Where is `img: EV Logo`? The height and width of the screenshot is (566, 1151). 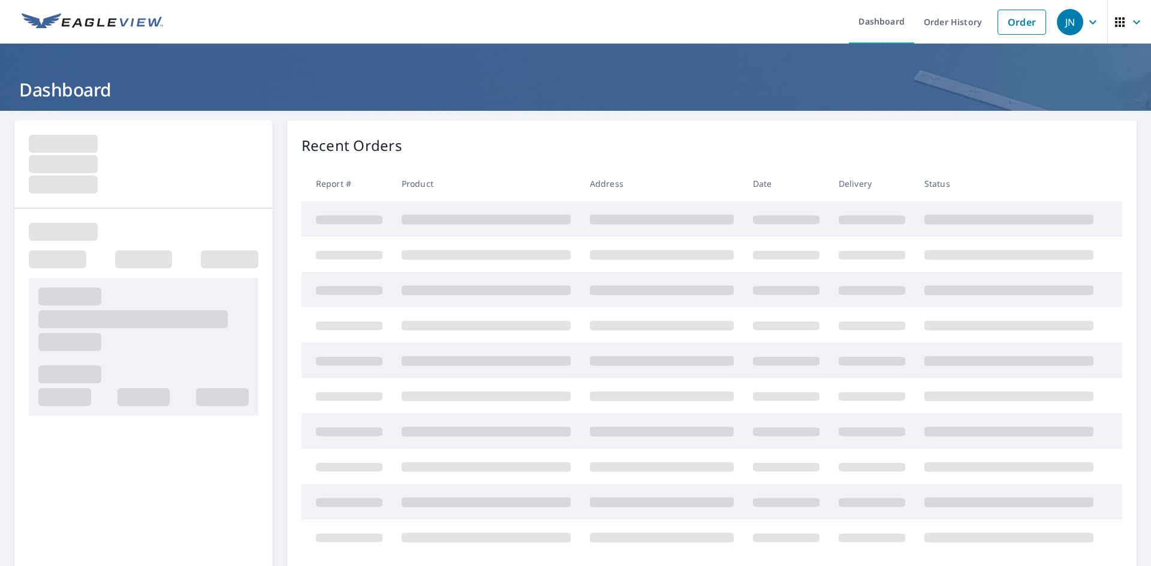 img: EV Logo is located at coordinates (92, 22).